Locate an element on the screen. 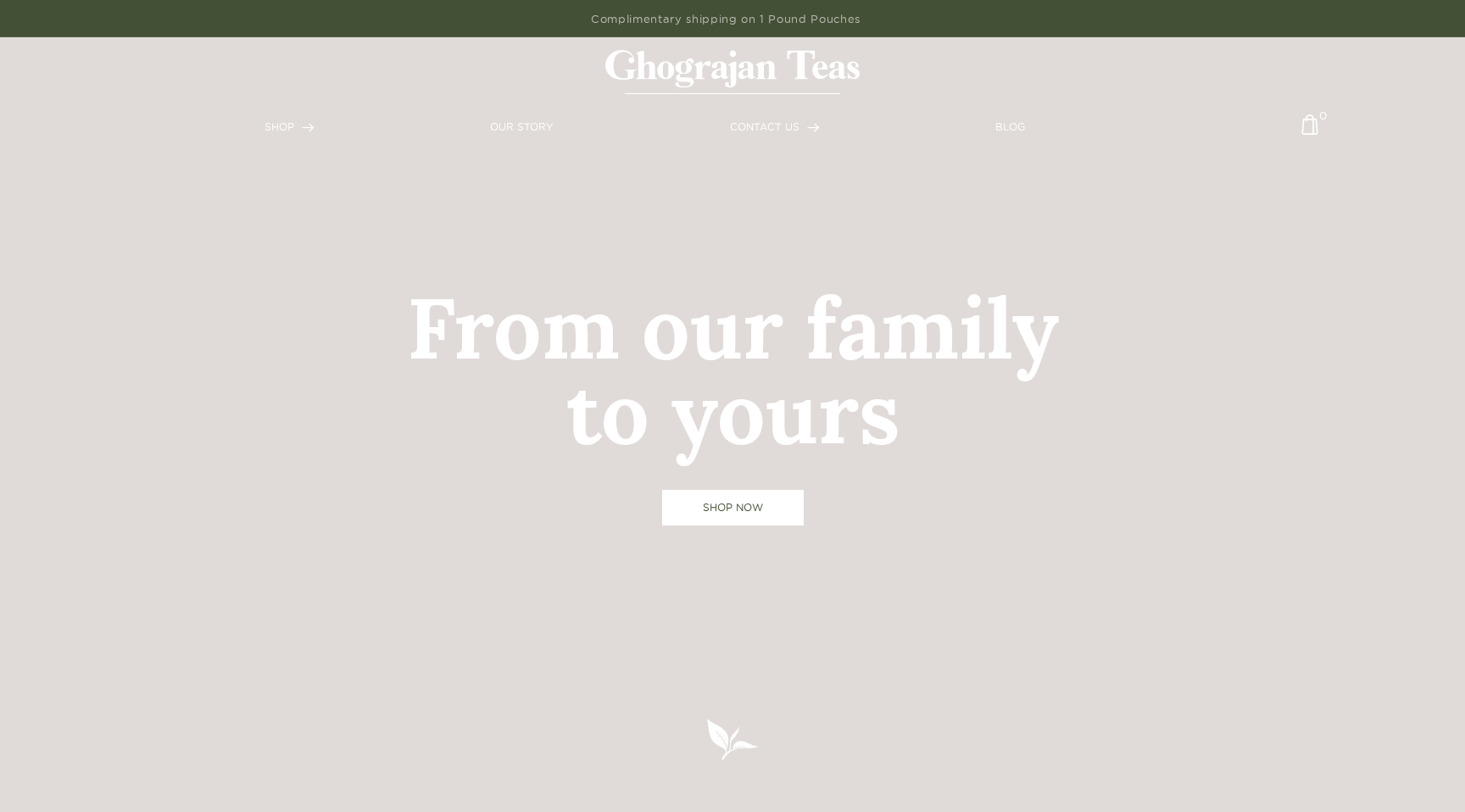 This screenshot has height=812, width=1465. span: 0 is located at coordinates (1323, 111).